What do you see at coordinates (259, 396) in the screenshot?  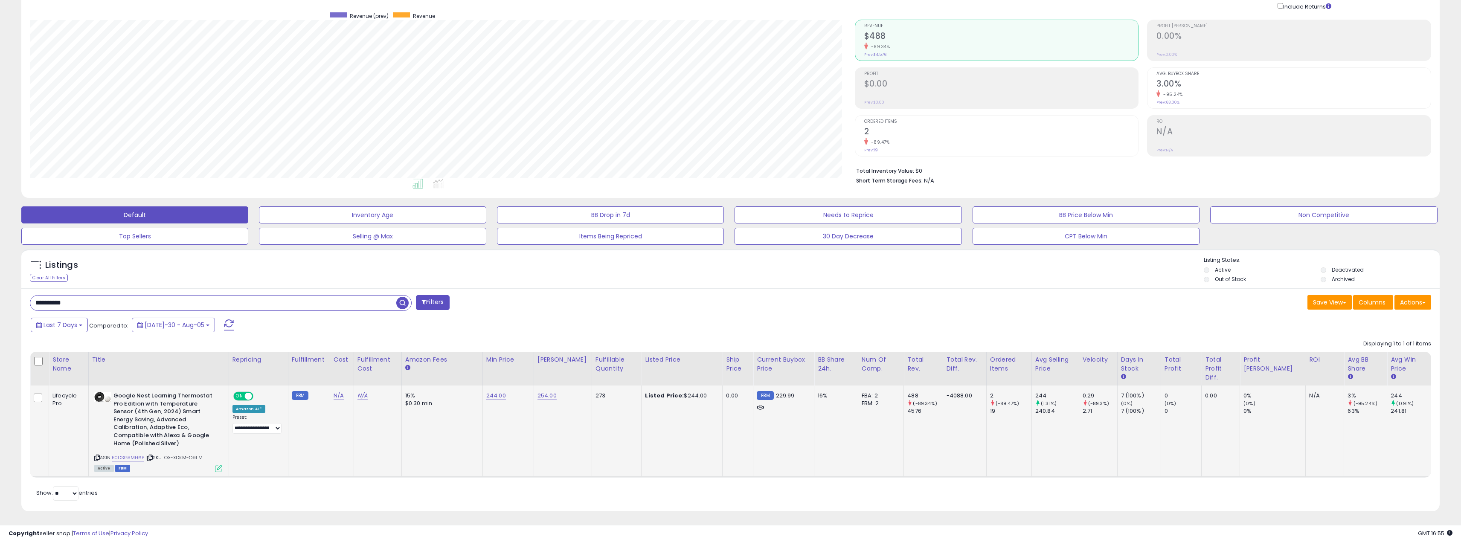 I see `span: OFF` at bounding box center [259, 396].